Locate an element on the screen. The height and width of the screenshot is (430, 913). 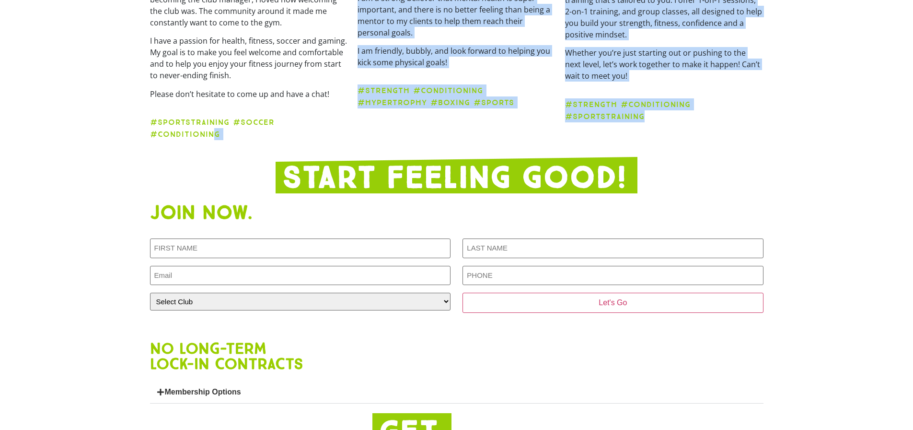
strong: #Strength #Conditioning #Hypertrophy #Boxing #Sports is located at coordinates (436, 96).